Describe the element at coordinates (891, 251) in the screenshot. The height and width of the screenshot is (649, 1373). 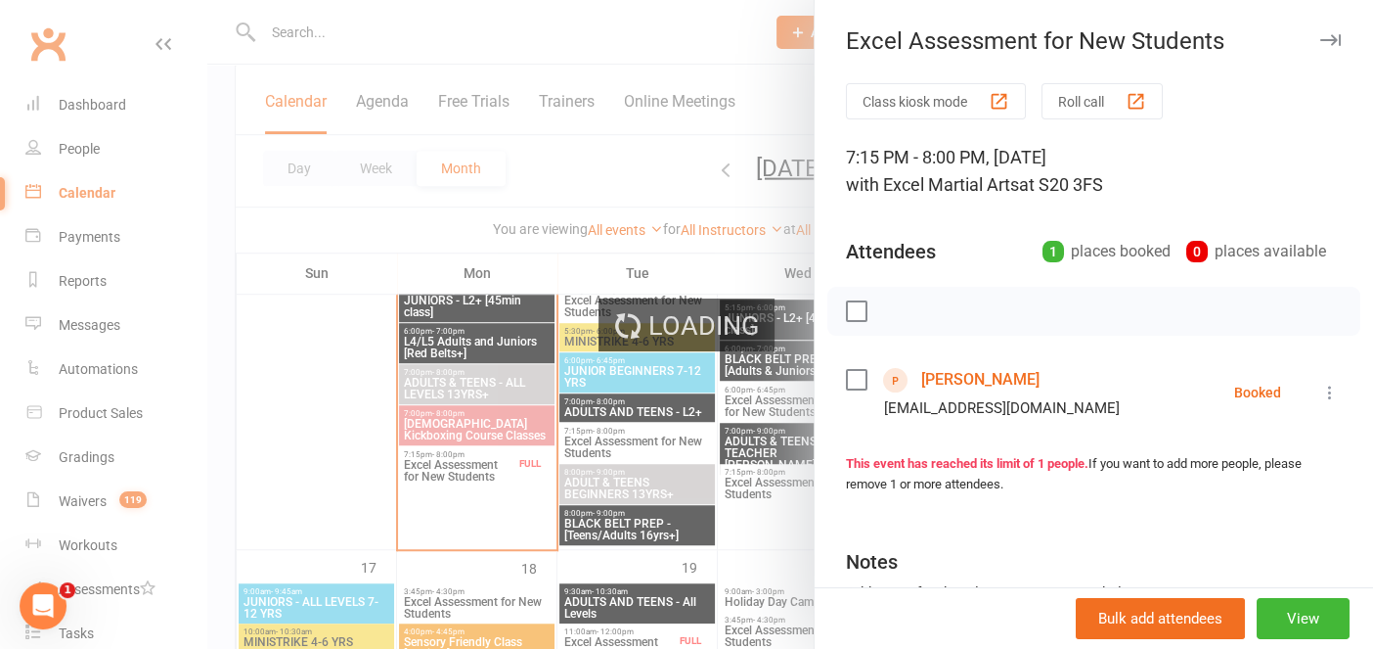
I see `div: Attendees` at that location.